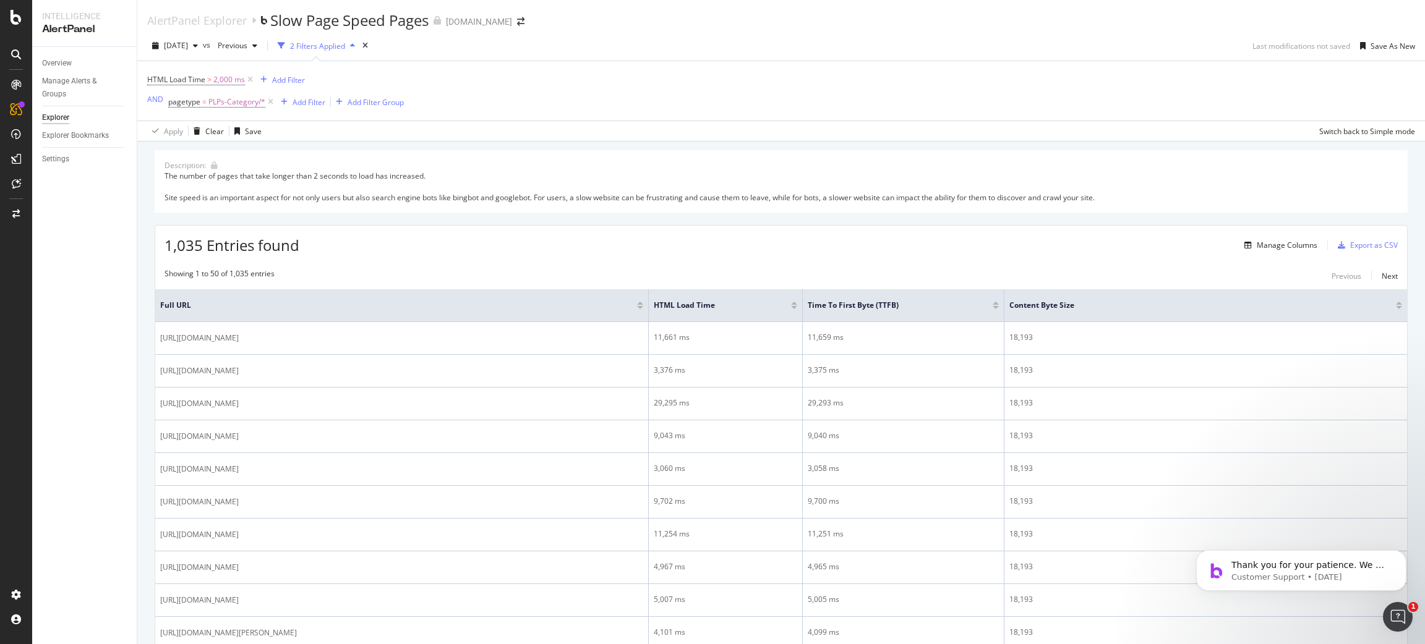 Image resolution: width=1425 pixels, height=644 pixels. I want to click on div: Explorer, so click(56, 117).